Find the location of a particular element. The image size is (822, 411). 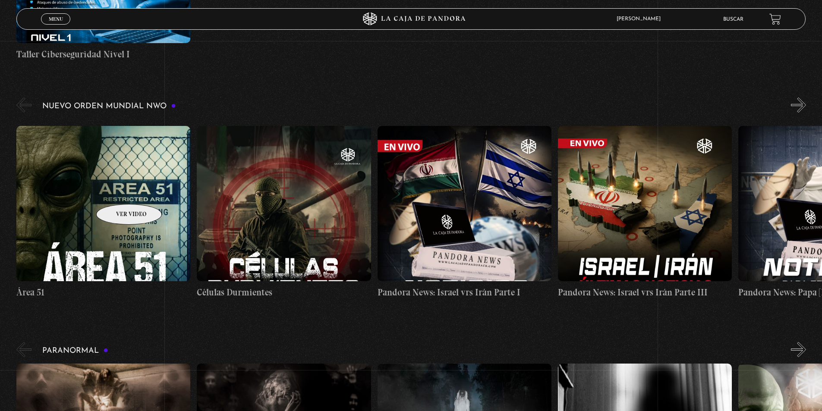

a: View your shopping cart is located at coordinates (775, 19).